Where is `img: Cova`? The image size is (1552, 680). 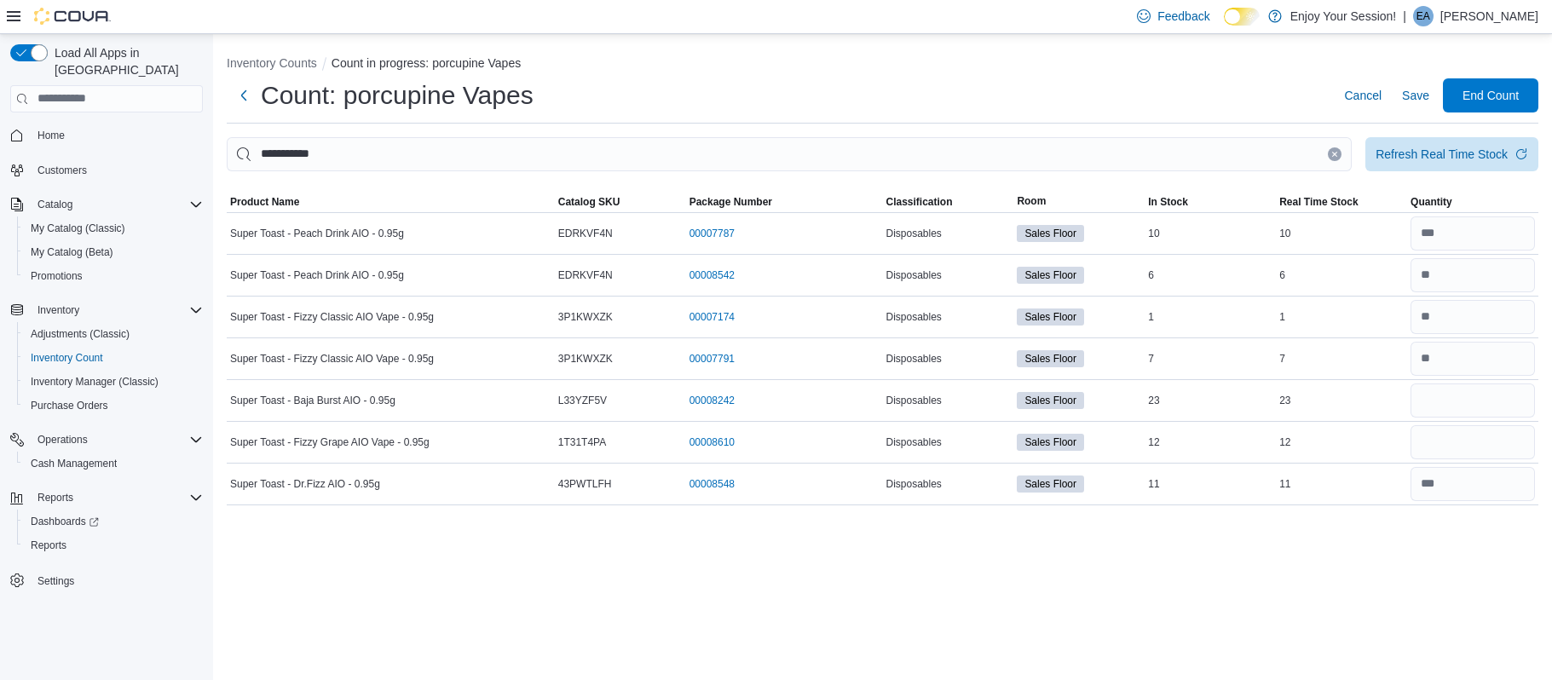
img: Cova is located at coordinates (72, 16).